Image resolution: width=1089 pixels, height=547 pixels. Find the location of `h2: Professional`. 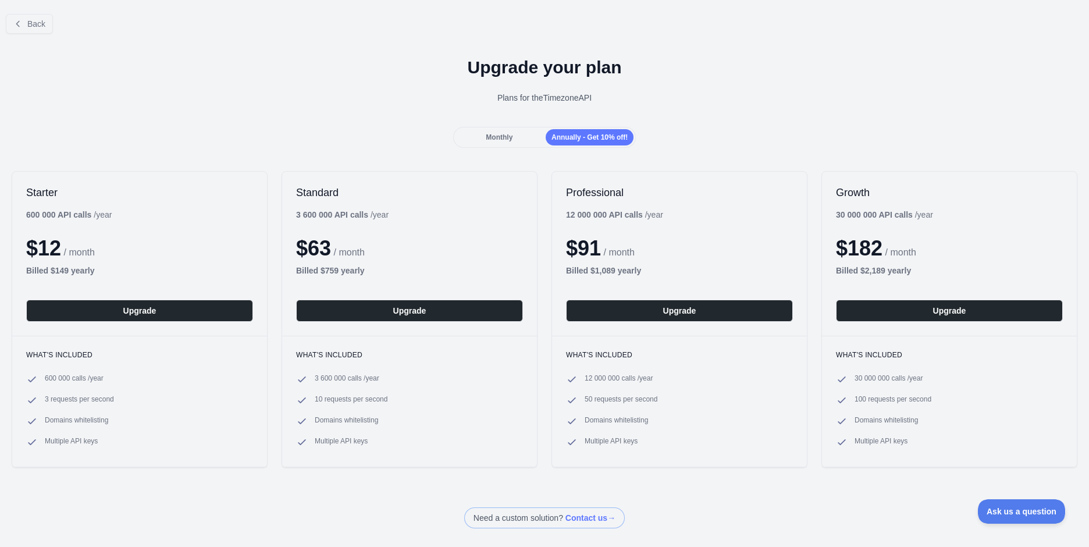

h2: Professional is located at coordinates (679, 192).